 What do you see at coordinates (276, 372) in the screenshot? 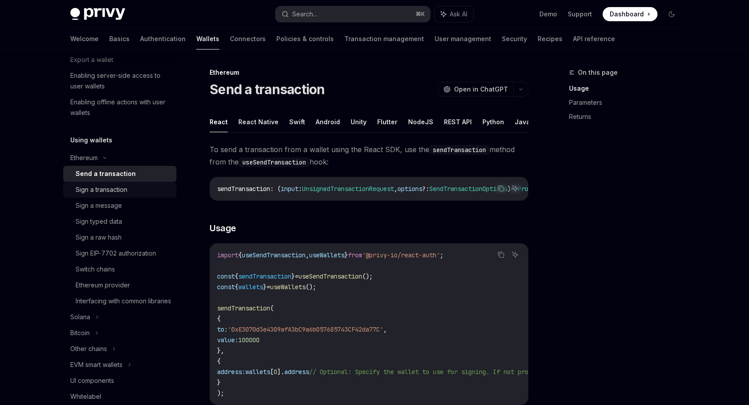
I see `span: 0` at bounding box center [276, 372].